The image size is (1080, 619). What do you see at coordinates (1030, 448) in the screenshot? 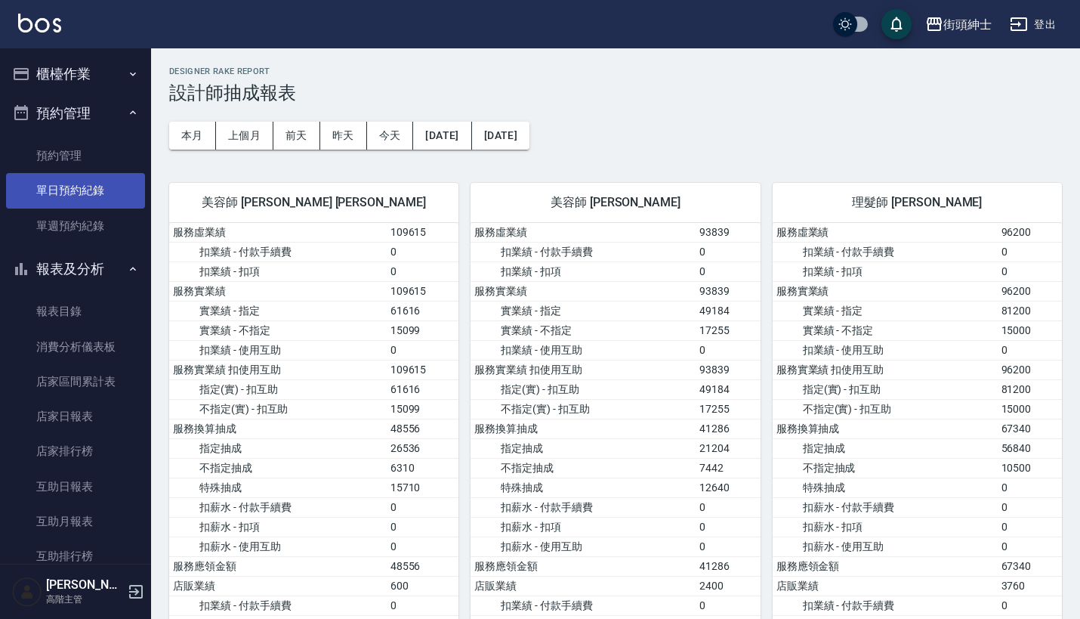
I see `td: 56840` at bounding box center [1030, 448].